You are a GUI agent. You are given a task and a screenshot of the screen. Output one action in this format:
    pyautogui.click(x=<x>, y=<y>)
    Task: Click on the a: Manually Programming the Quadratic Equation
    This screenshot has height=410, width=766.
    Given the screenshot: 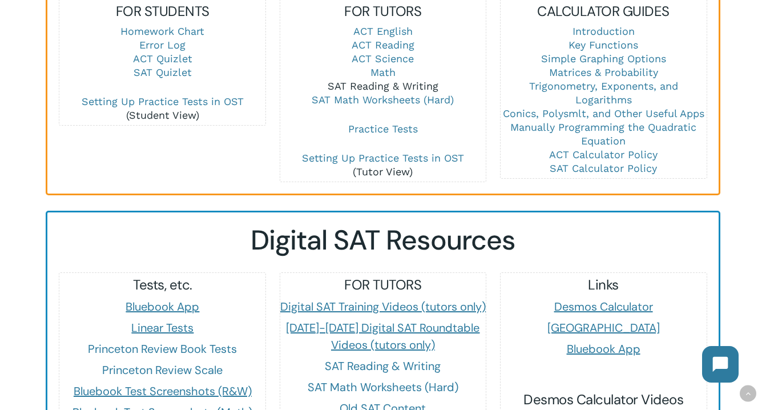 What is the action you would take?
    pyautogui.click(x=604, y=134)
    